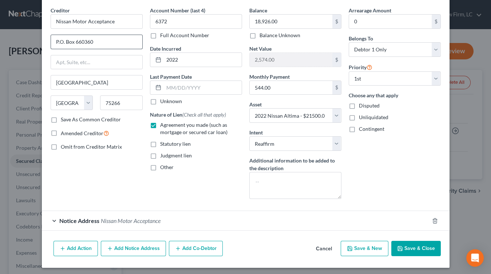  What do you see at coordinates (372, 129) in the screenshot?
I see `span: Contingent` at bounding box center [372, 129].